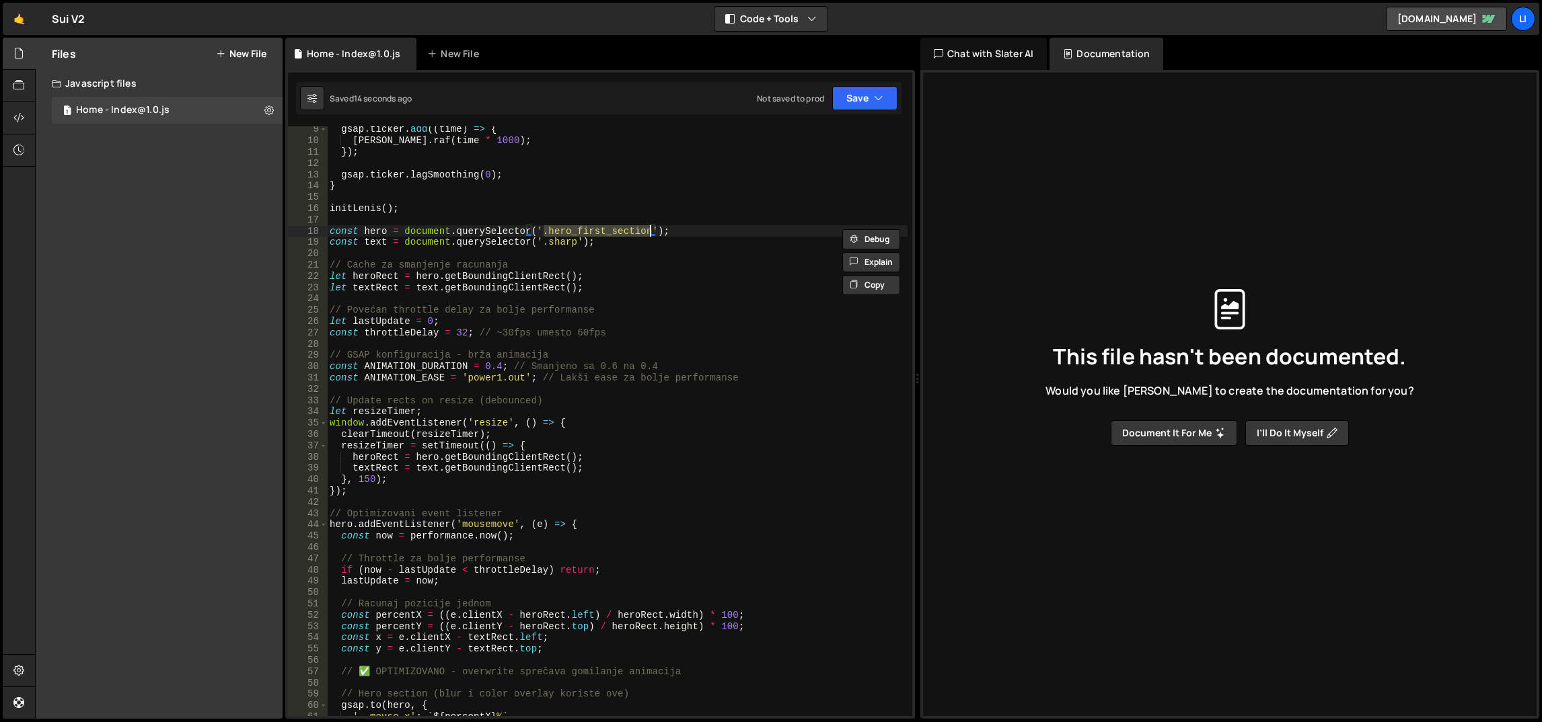 The width and height of the screenshot is (1542, 722). Describe the element at coordinates (307, 299) in the screenshot. I see `div: 24` at that location.